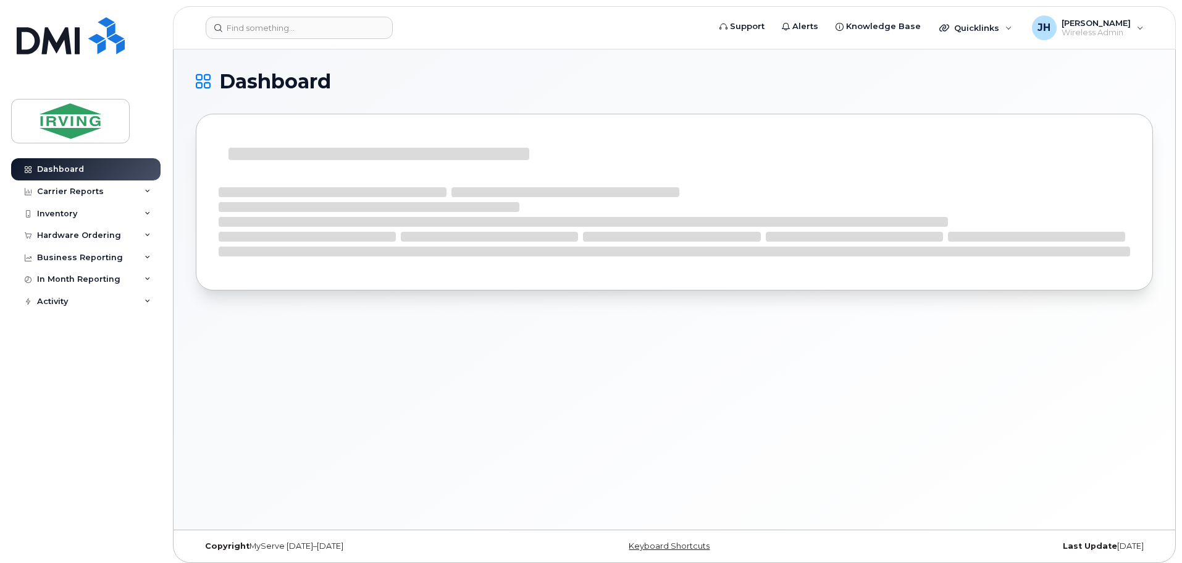 The width and height of the screenshot is (1182, 563). Describe the element at coordinates (1090, 545) in the screenshot. I see `strong: Last Update` at that location.